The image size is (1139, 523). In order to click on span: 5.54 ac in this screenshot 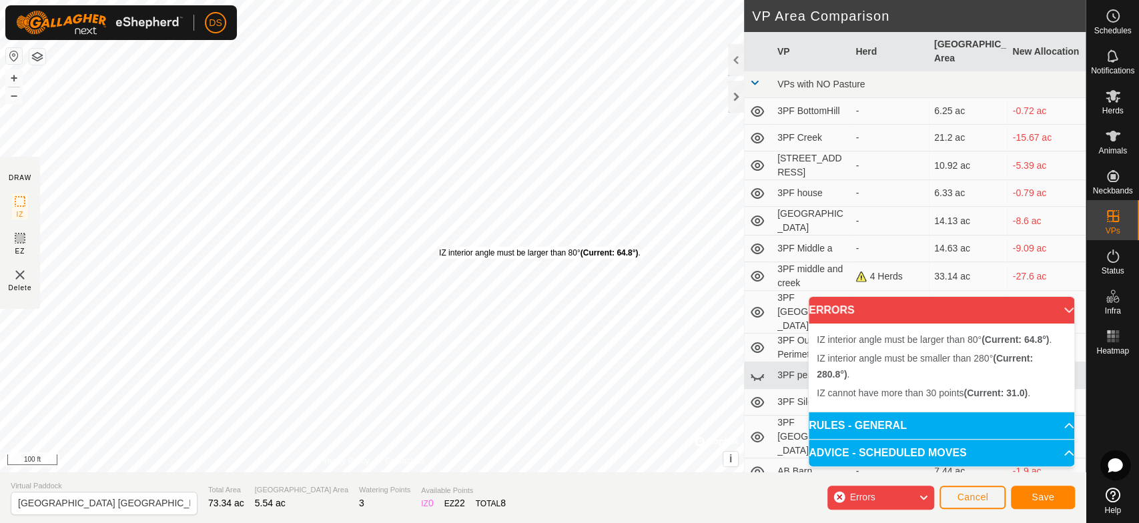, I will do `click(270, 503)`.